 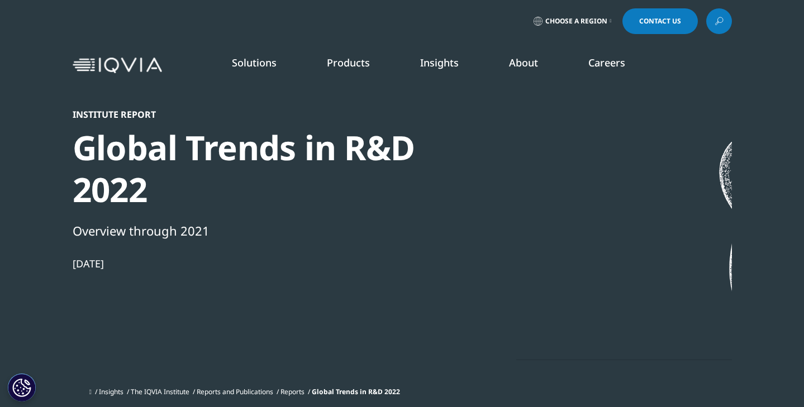 What do you see at coordinates (348, 63) in the screenshot?
I see `a: Products` at bounding box center [348, 63].